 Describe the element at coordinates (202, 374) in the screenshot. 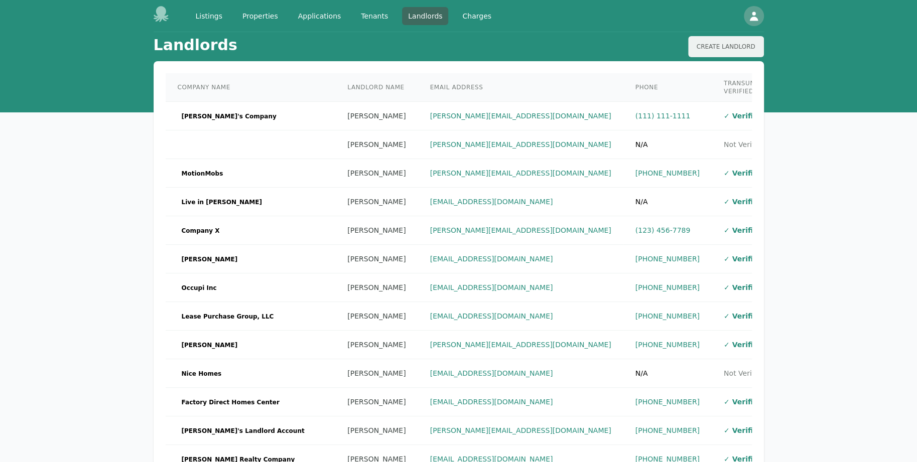

I see `span: Nice Homes` at that location.